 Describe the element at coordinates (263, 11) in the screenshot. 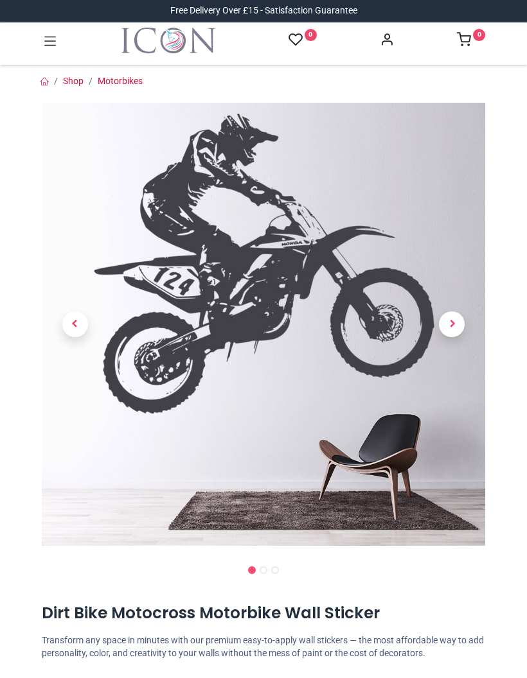

I see `div: Free Delivery Over £15 - Satisfaction Guarantee` at that location.